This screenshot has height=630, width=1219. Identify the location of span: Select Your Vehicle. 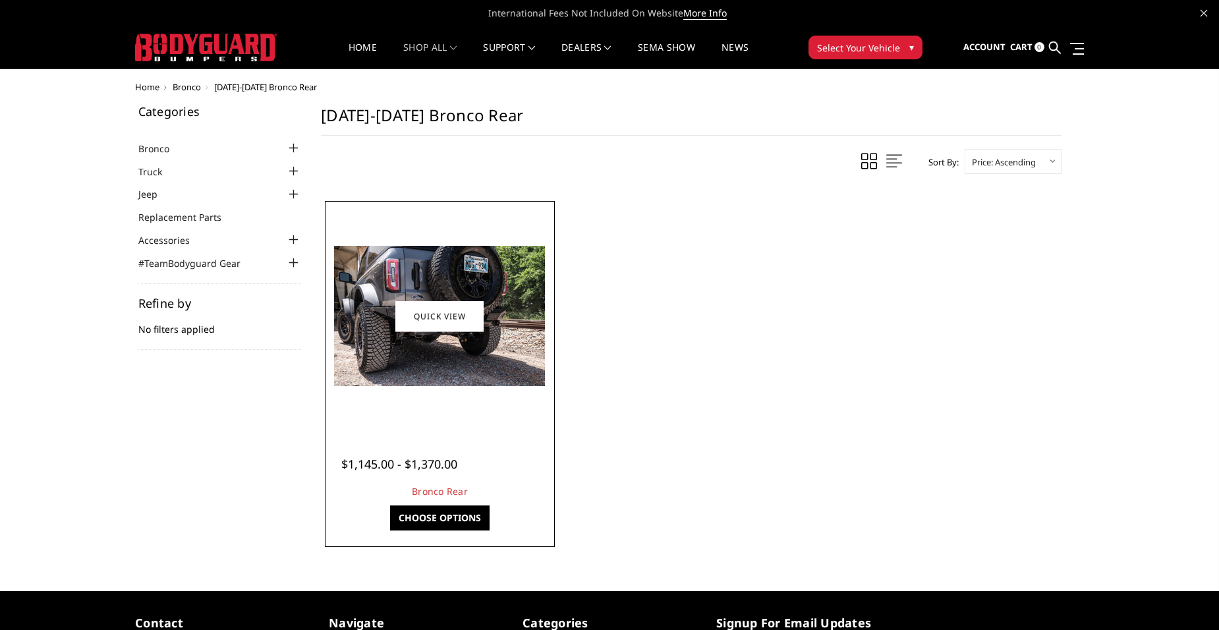
(858, 47).